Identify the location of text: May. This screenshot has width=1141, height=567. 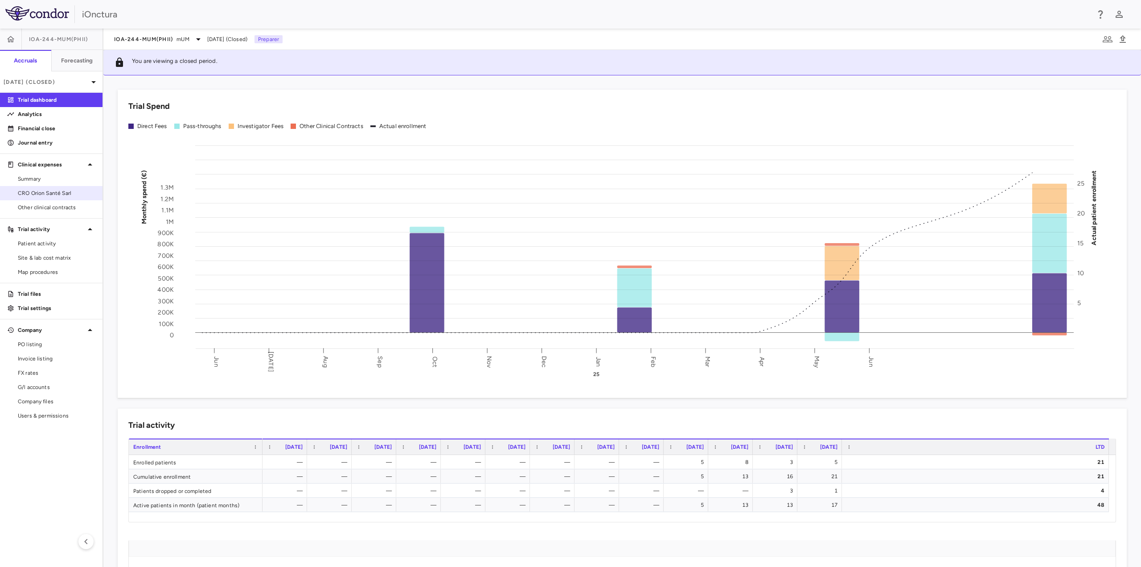
(817, 361).